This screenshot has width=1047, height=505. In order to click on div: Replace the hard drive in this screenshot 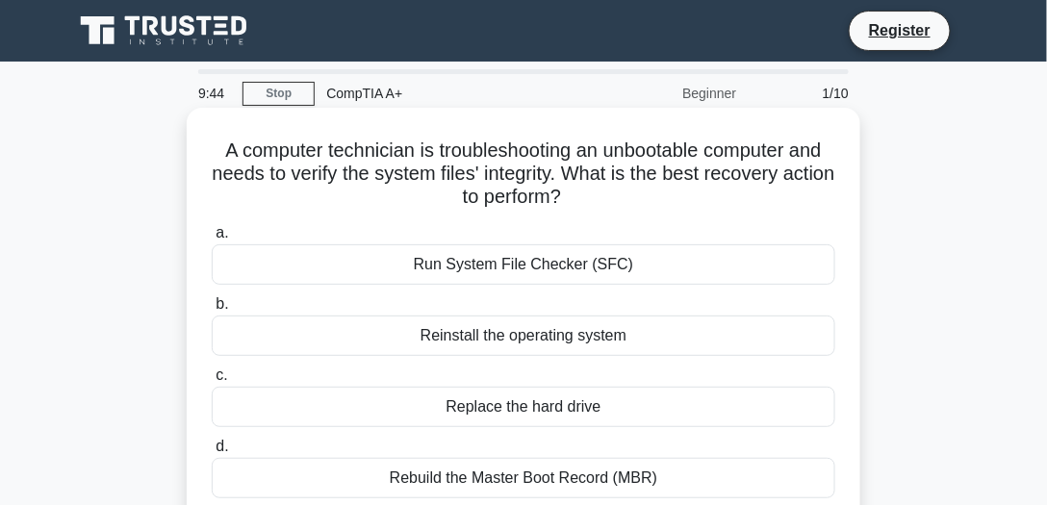, I will do `click(523, 407)`.